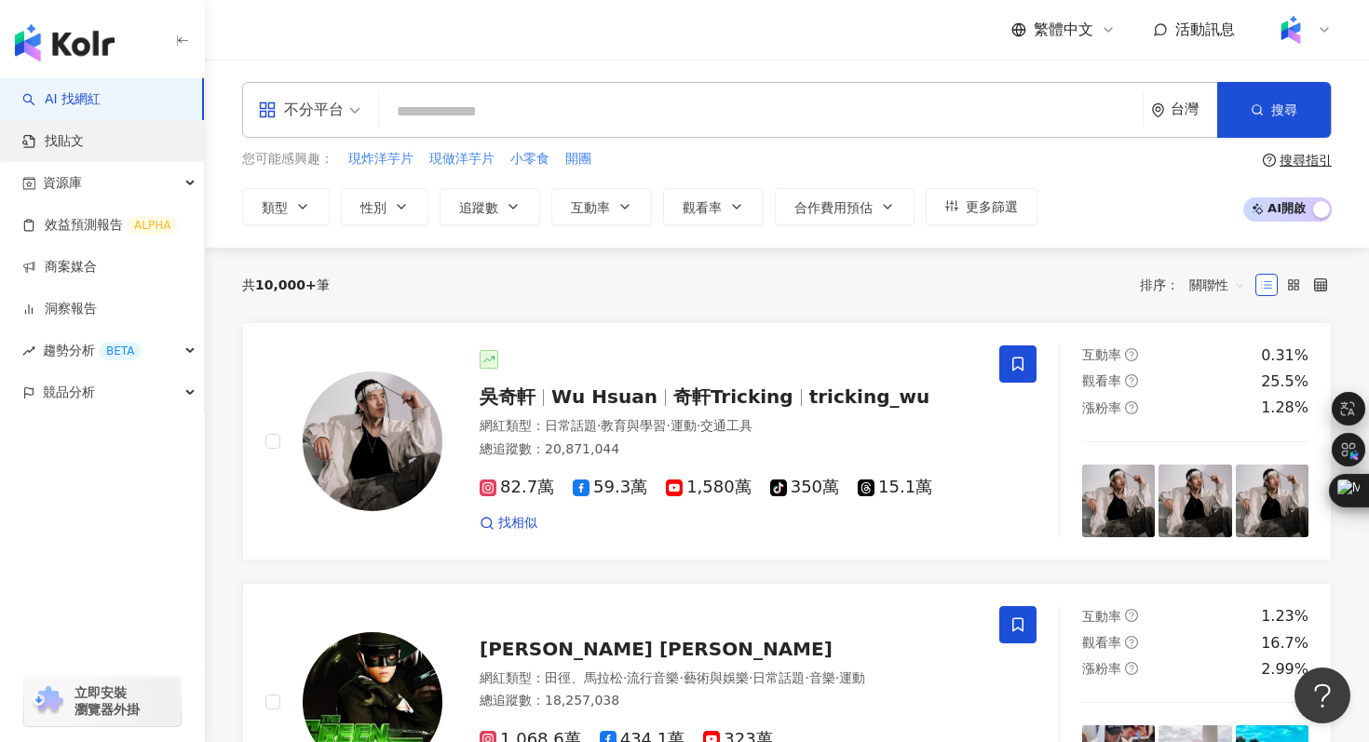 The height and width of the screenshot is (742, 1369). What do you see at coordinates (69, 392) in the screenshot?
I see `span: 競品分析` at bounding box center [69, 392].